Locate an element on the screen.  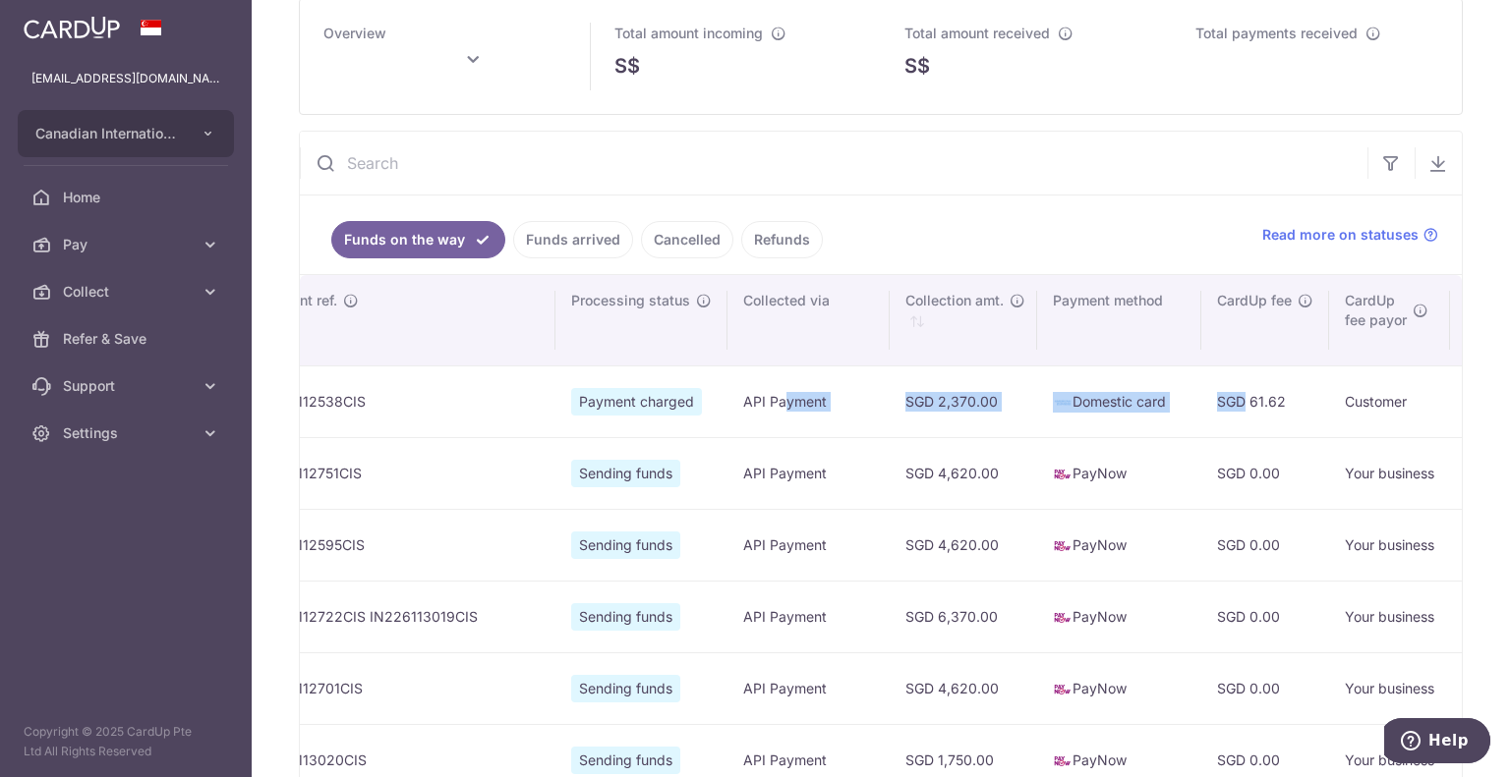
a: Refunds is located at coordinates (781, 240).